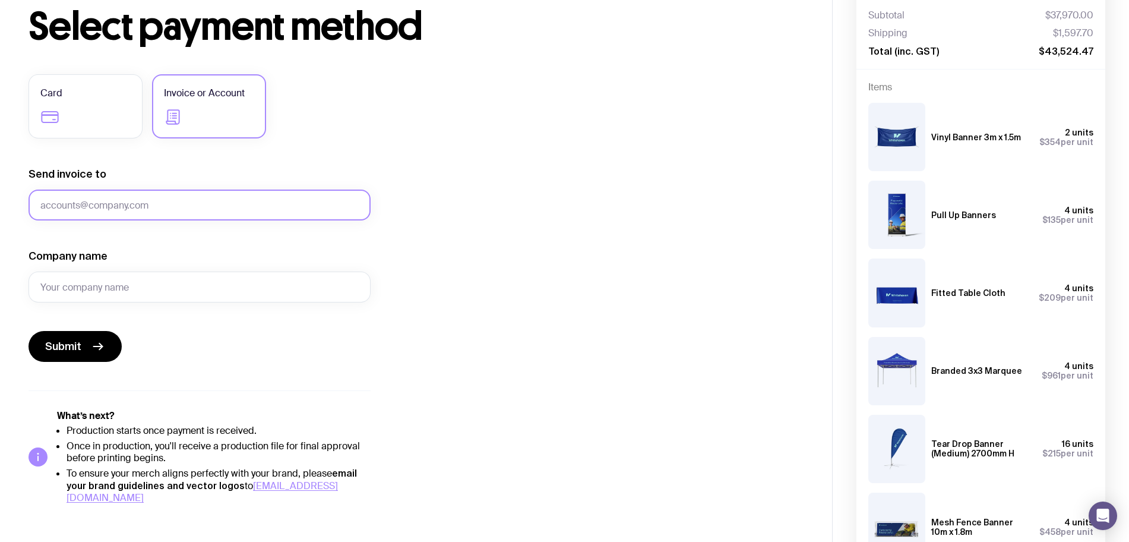 The height and width of the screenshot is (542, 1129). Describe the element at coordinates (1069, 15) in the screenshot. I see `span: $37,970.00` at that location.